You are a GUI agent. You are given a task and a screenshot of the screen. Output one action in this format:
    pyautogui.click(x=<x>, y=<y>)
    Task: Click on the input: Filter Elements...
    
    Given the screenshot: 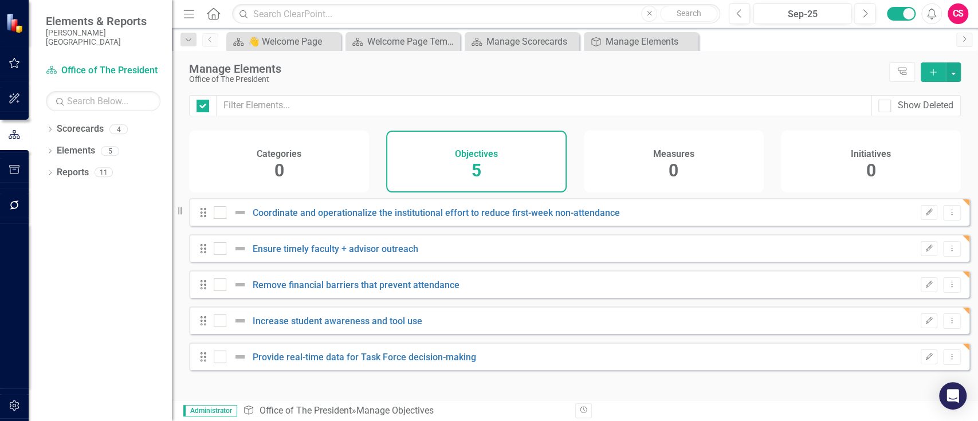 What is the action you would take?
    pyautogui.click(x=544, y=105)
    